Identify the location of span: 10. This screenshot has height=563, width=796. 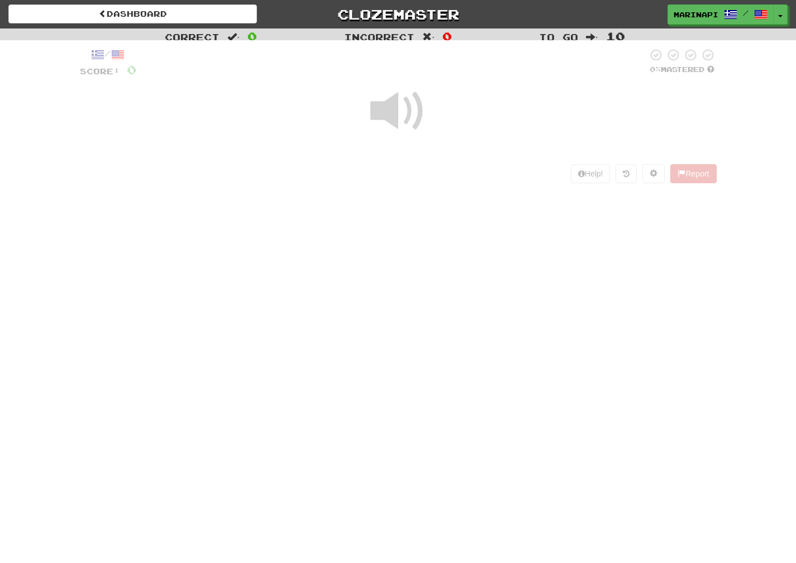
(616, 36).